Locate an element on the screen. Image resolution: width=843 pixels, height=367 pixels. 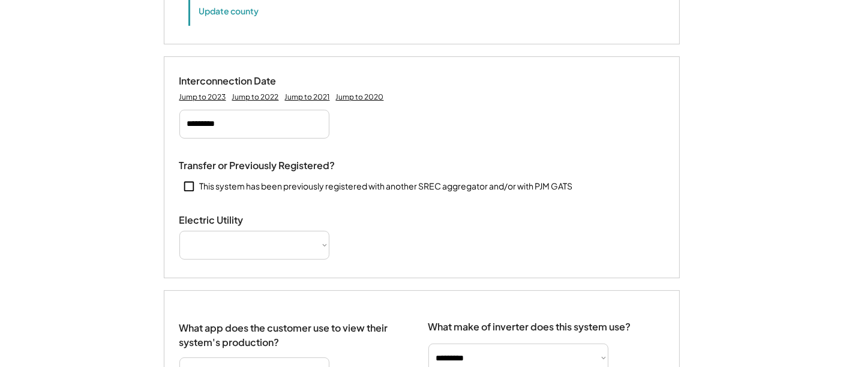
div: Jump to 2021 is located at coordinates (307, 97).